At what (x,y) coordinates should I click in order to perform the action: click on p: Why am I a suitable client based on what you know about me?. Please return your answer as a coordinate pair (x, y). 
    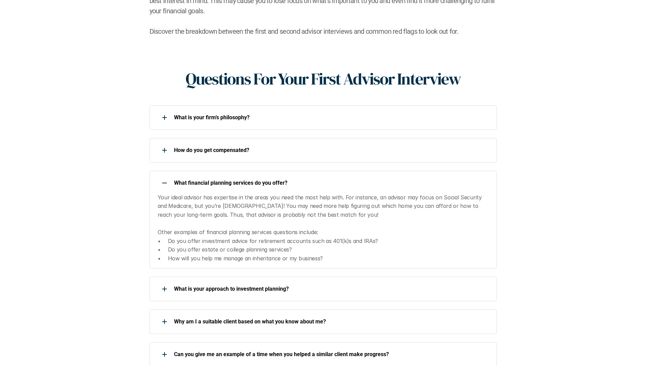
    Looking at the image, I should click on (331, 321).